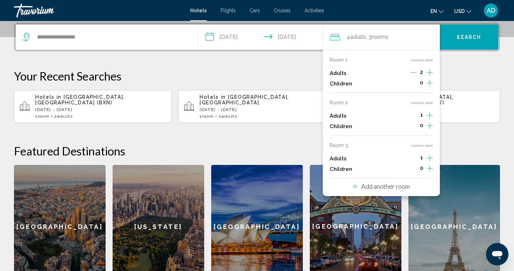  I want to click on button: User Menu, so click(491, 10).